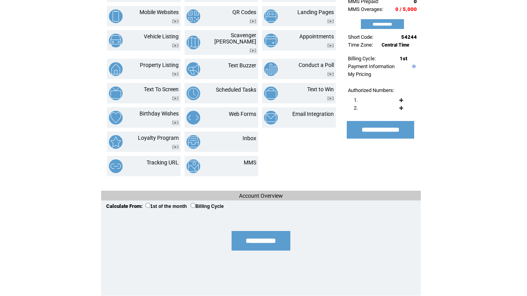  I want to click on a: Appointments, so click(316, 36).